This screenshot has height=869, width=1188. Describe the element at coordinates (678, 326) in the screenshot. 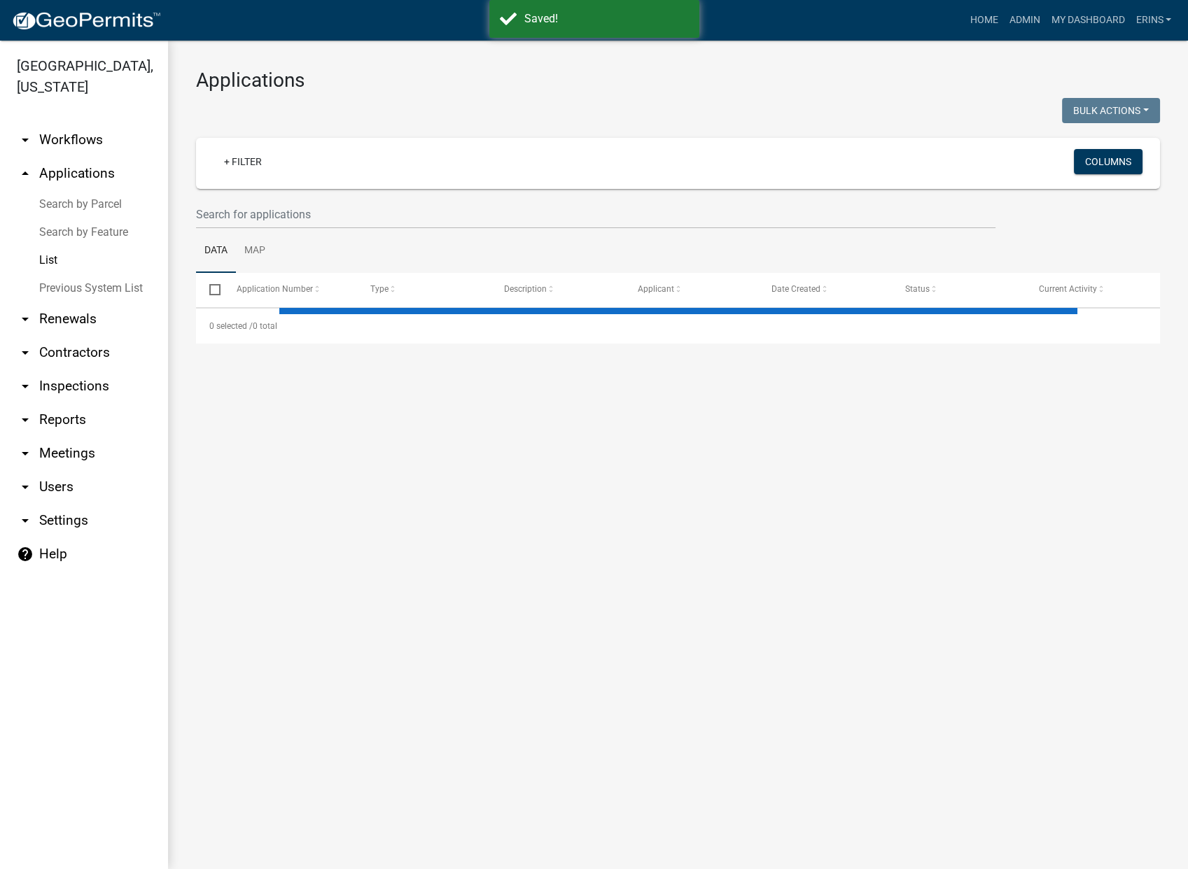

I see `div: 0 total` at that location.